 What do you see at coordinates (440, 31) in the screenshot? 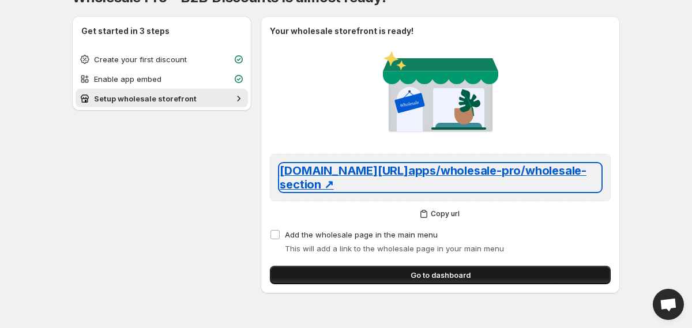
I see `h2: Your wholesale storefront is ready!` at bounding box center [440, 31].